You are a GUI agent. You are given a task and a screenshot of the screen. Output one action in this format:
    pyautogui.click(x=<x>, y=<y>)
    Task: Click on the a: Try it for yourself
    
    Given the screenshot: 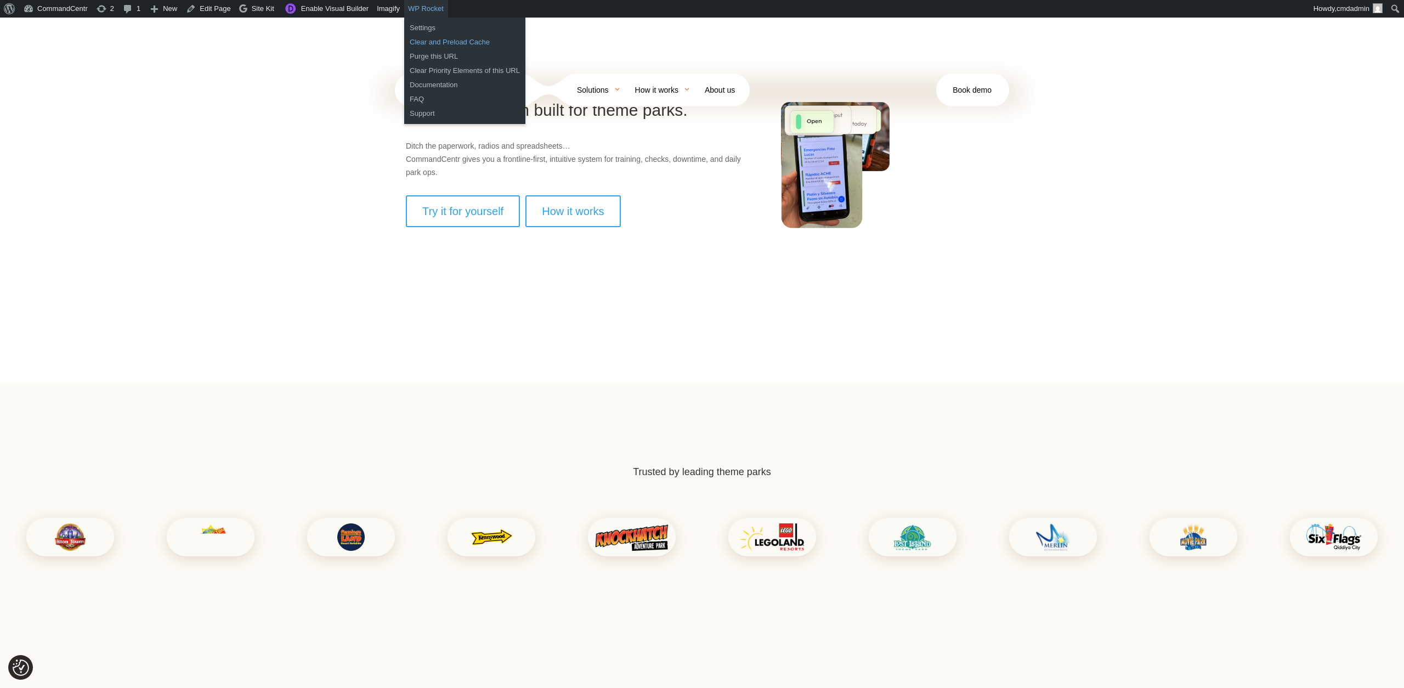 What is the action you would take?
    pyautogui.click(x=463, y=211)
    